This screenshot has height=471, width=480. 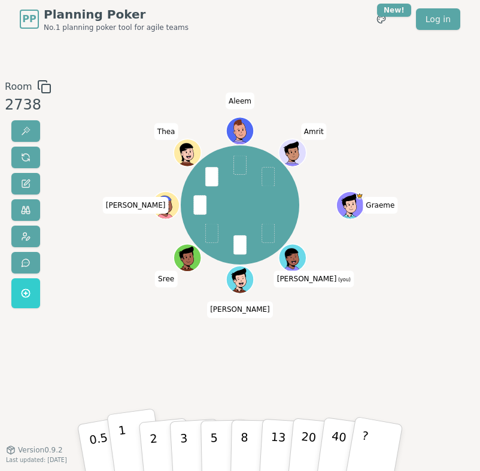 I want to click on a: Log in, so click(x=438, y=19).